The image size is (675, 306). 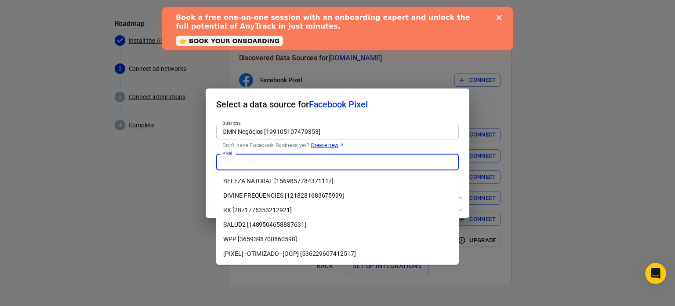 I want to click on p: Don't have Facebook Business yet?, so click(x=338, y=145).